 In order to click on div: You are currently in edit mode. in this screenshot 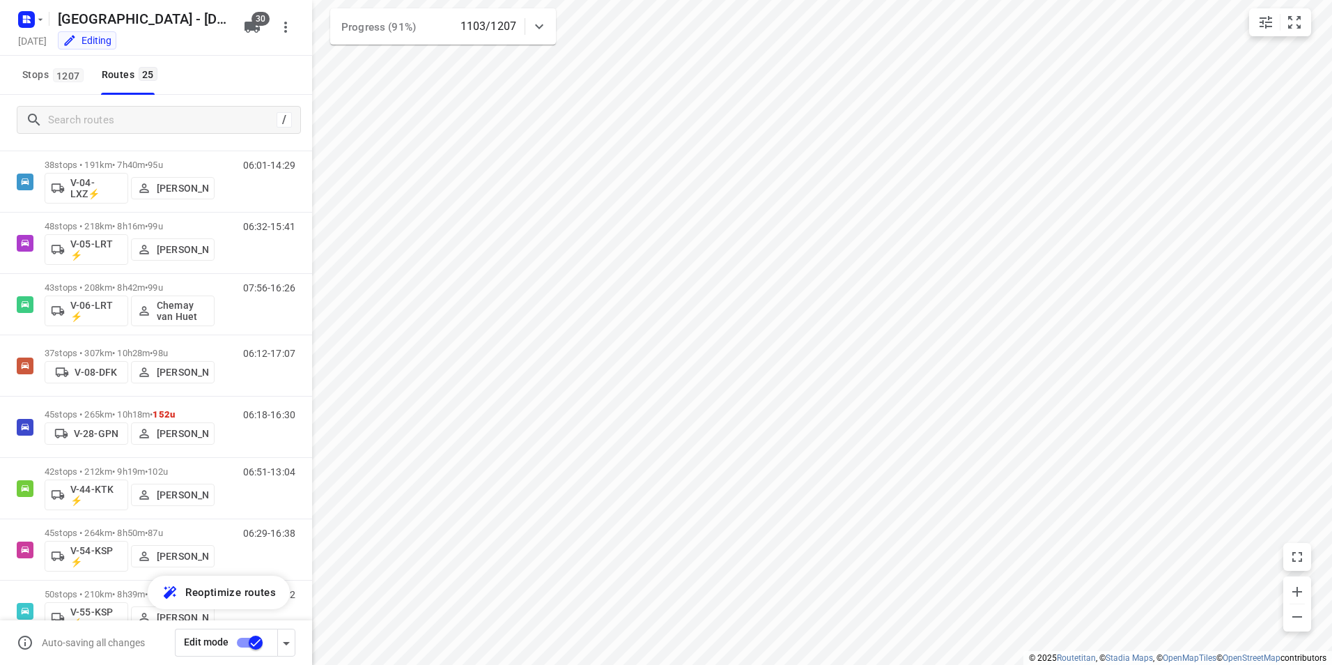, I will do `click(87, 40)`.